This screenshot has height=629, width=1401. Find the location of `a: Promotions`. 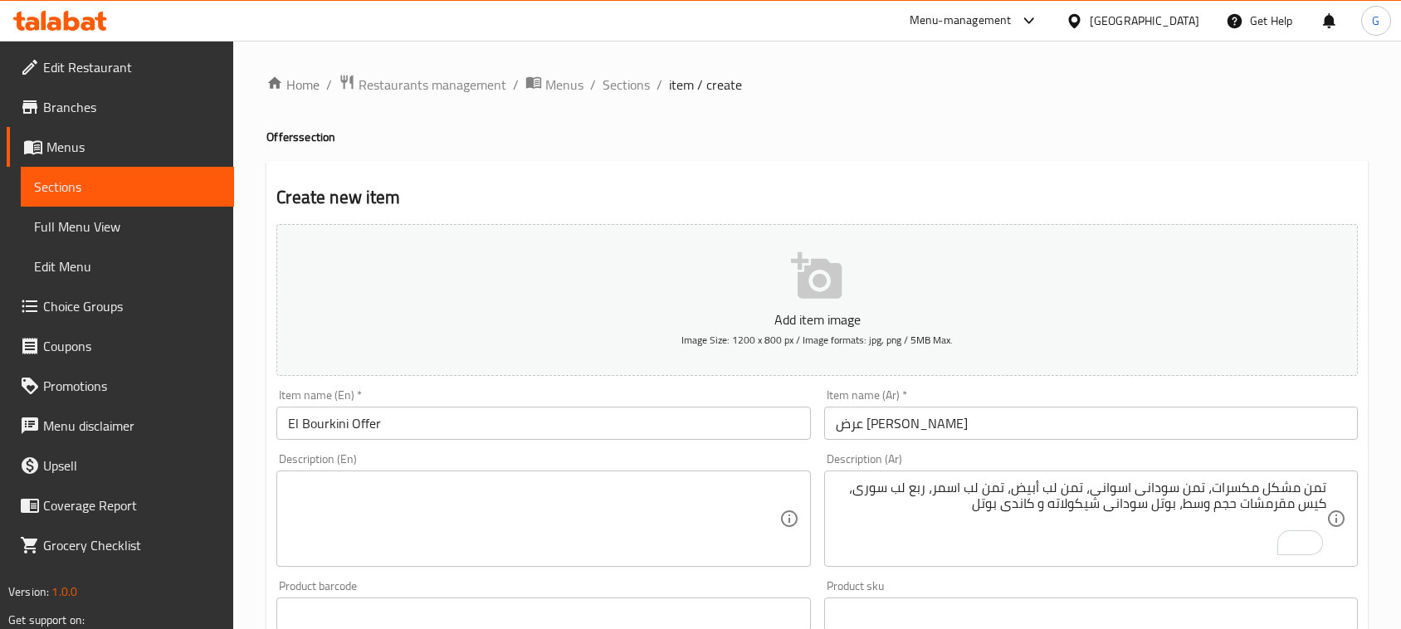

a: Promotions is located at coordinates (120, 386).